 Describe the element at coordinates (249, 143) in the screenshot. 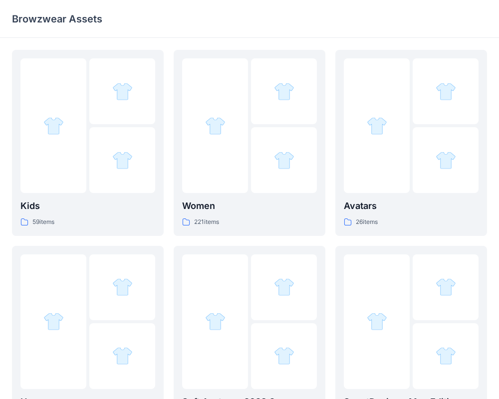

I see `a: folder 1folder 2folder 3Women221items` at that location.